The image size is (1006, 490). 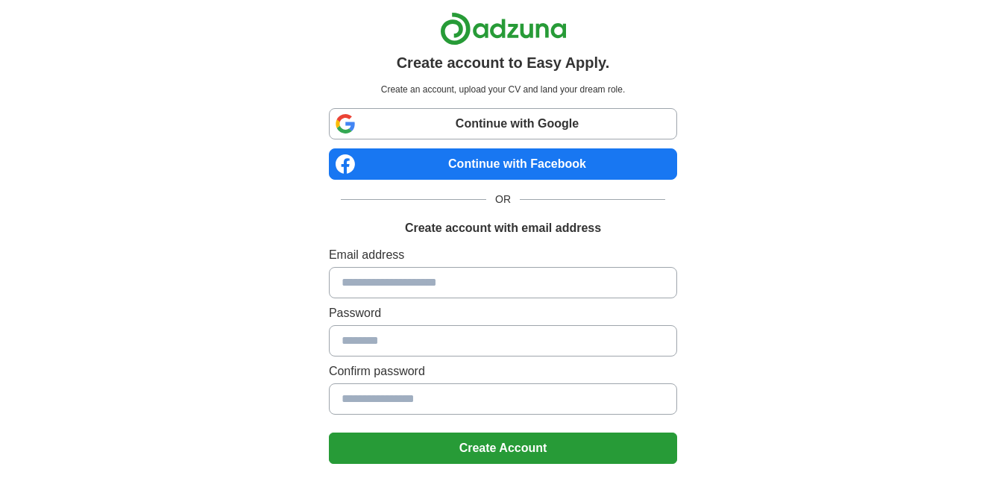 I want to click on a: Continue with Google, so click(x=503, y=124).